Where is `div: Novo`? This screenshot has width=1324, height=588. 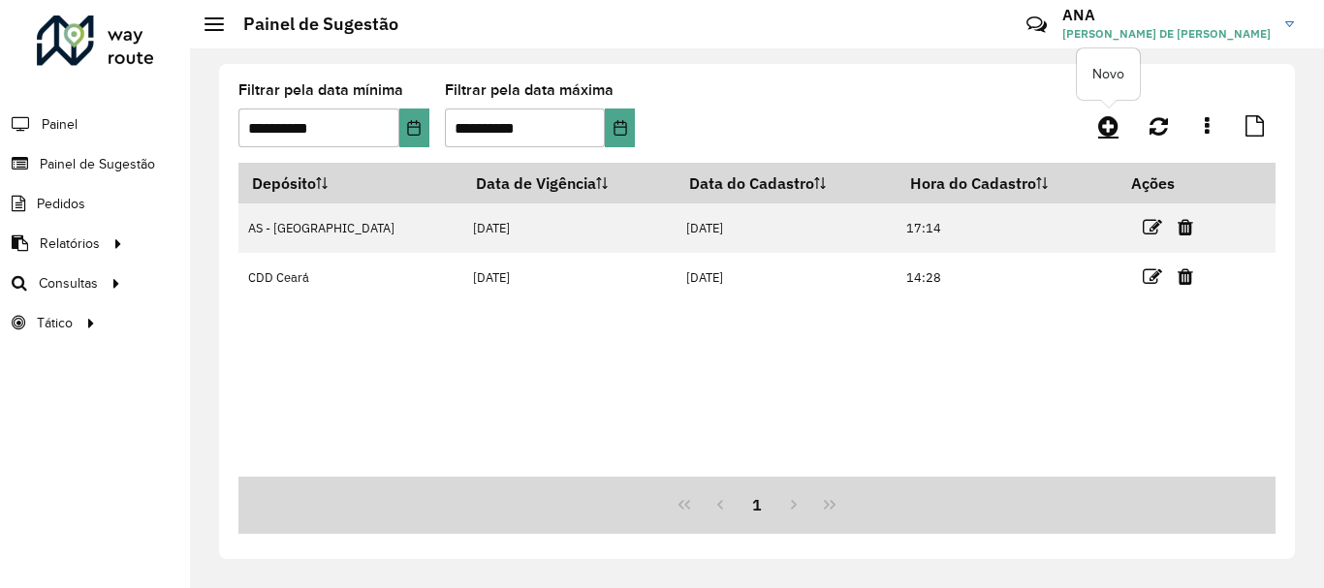
div: Novo is located at coordinates (1108, 74).